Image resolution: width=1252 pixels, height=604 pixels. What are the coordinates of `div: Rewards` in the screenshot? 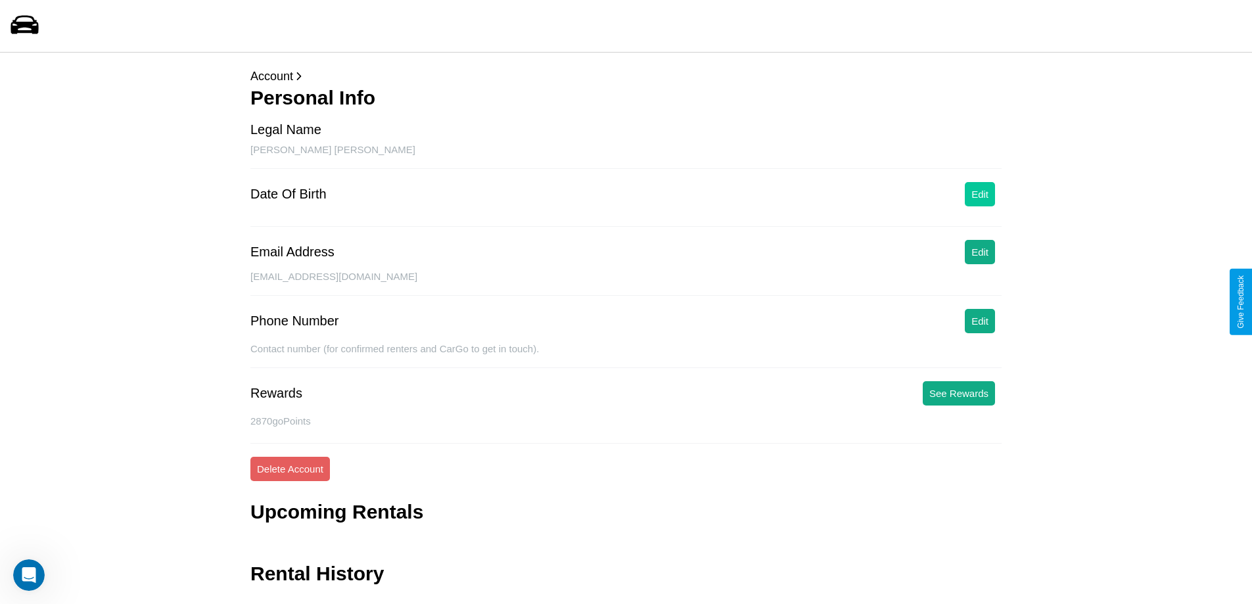 It's located at (276, 393).